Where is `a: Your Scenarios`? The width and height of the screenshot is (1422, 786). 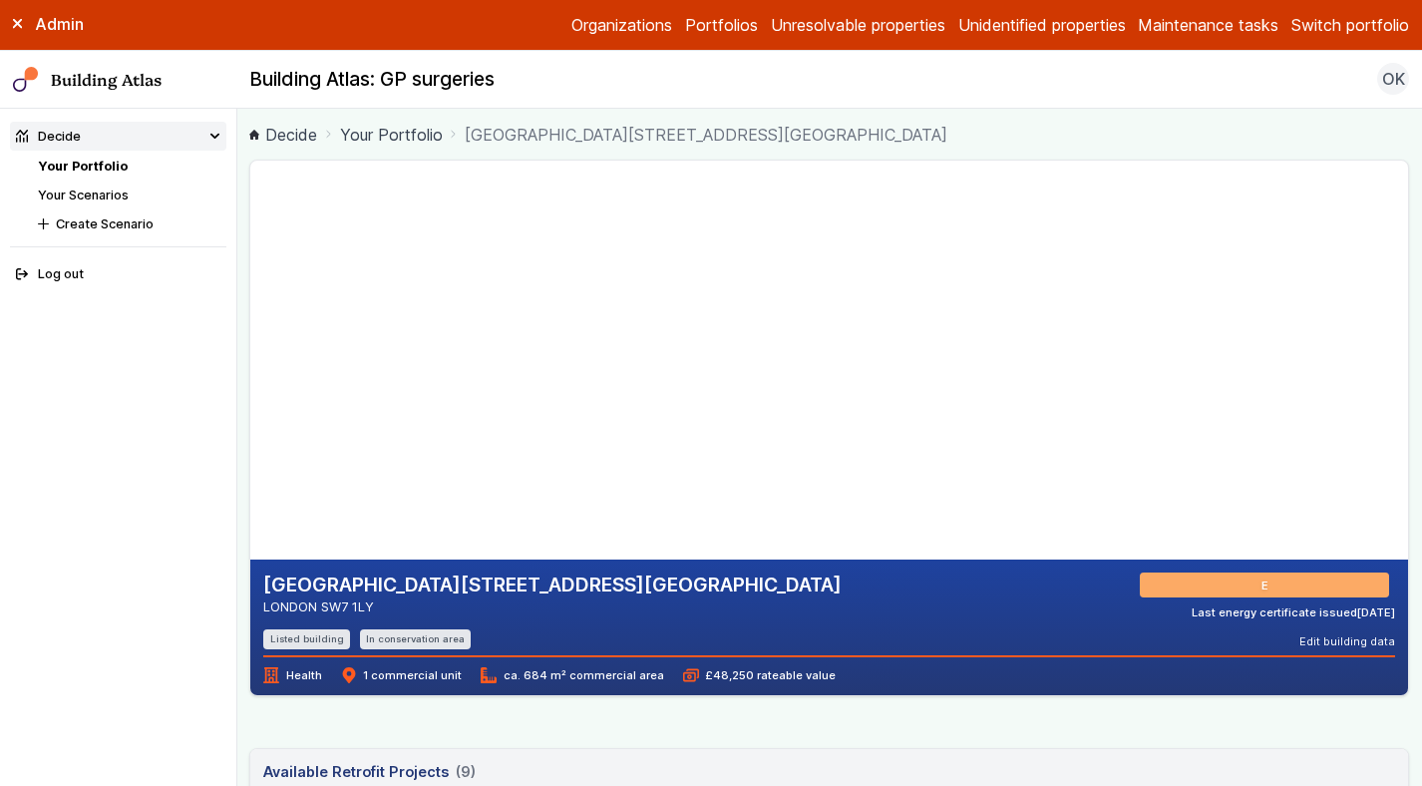 a: Your Scenarios is located at coordinates (83, 195).